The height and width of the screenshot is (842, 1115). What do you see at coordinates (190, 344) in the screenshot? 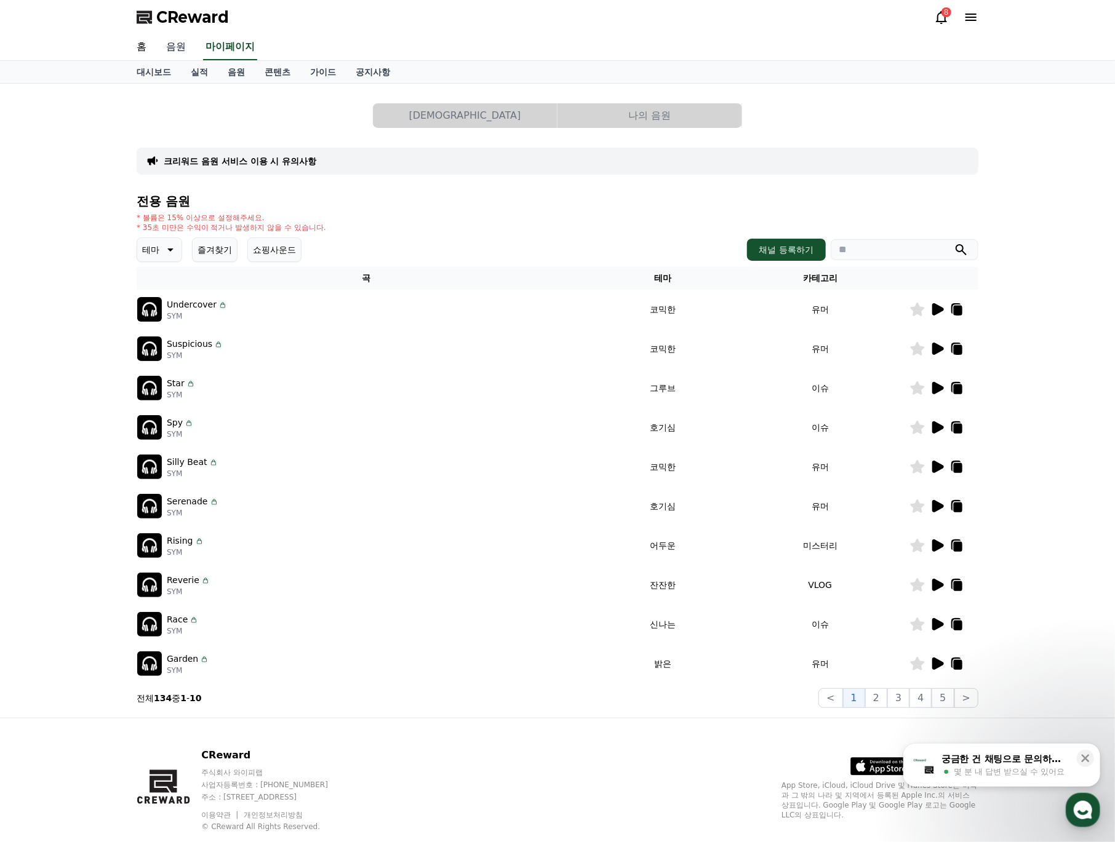
I see `p: Suspicious` at bounding box center [190, 344].